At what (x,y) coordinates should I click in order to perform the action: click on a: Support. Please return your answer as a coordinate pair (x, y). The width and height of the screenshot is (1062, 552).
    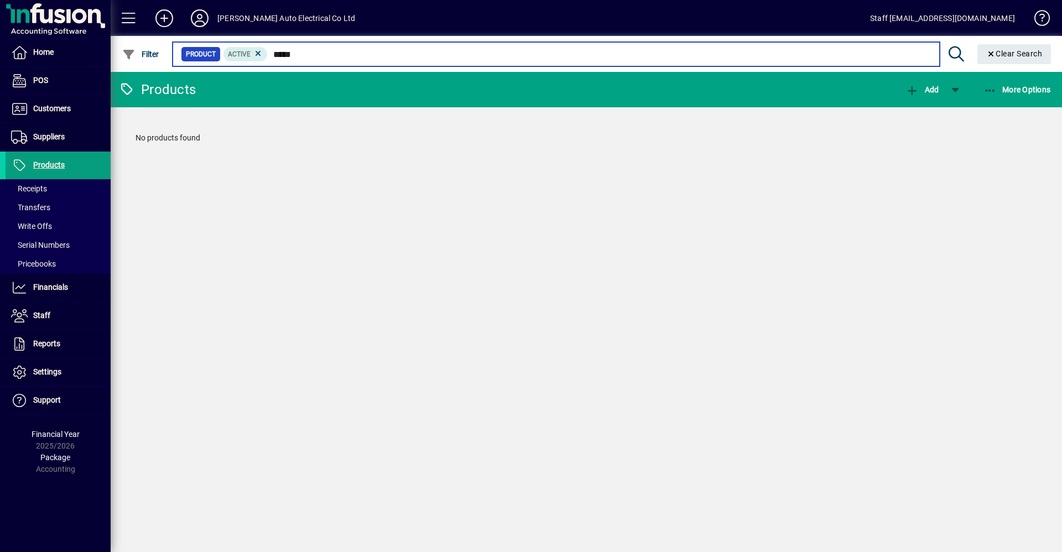
    Looking at the image, I should click on (58, 400).